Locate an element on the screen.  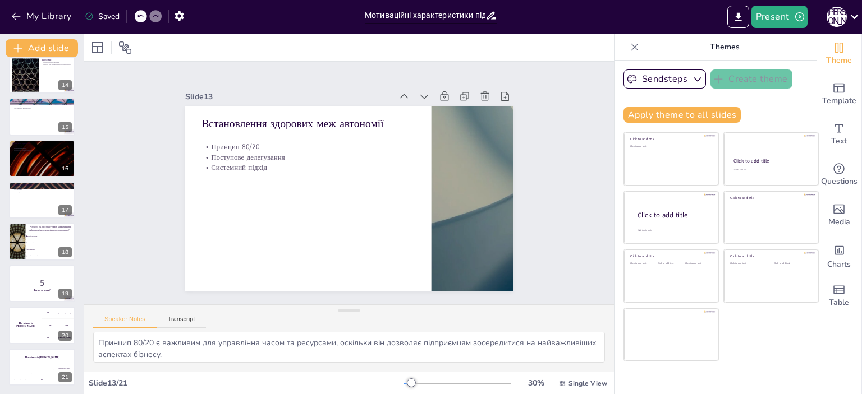
div: Change the overall theme is located at coordinates (839, 54).